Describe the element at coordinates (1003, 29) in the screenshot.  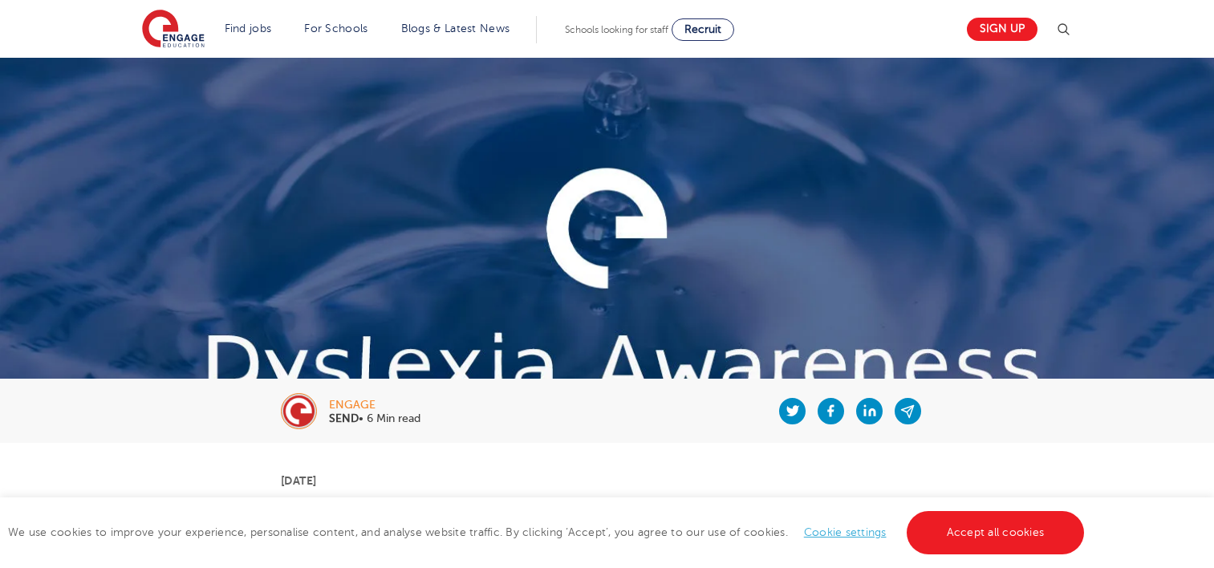
I see `a: Sign up` at that location.